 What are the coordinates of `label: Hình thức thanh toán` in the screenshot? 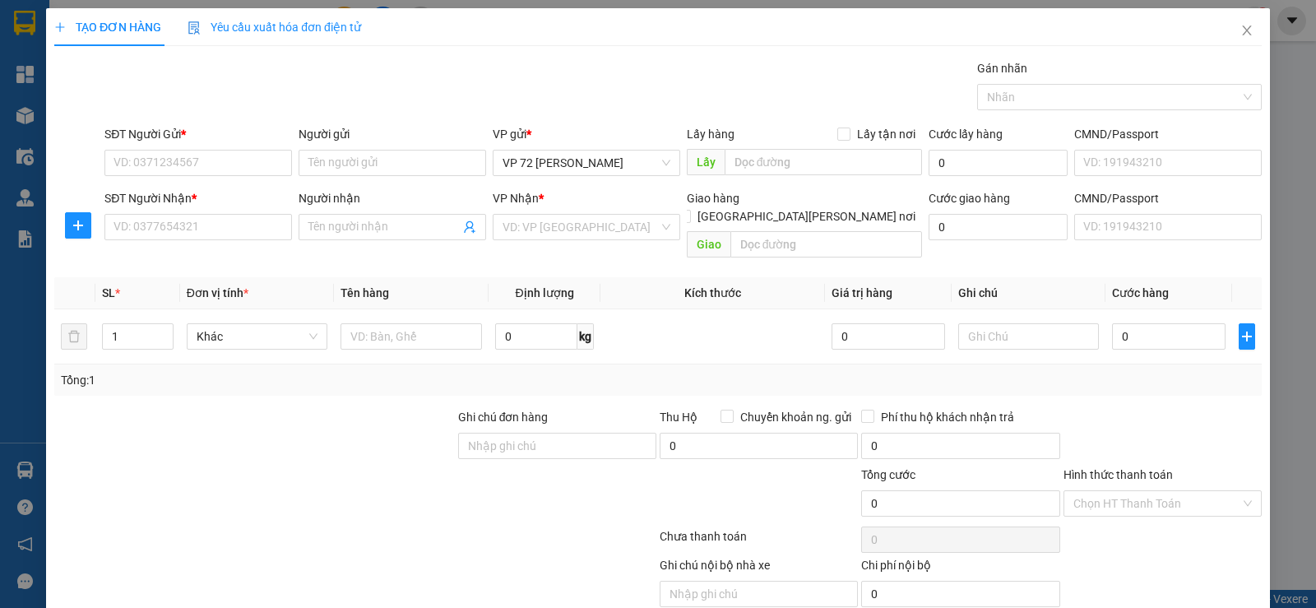 It's located at (1117, 474).